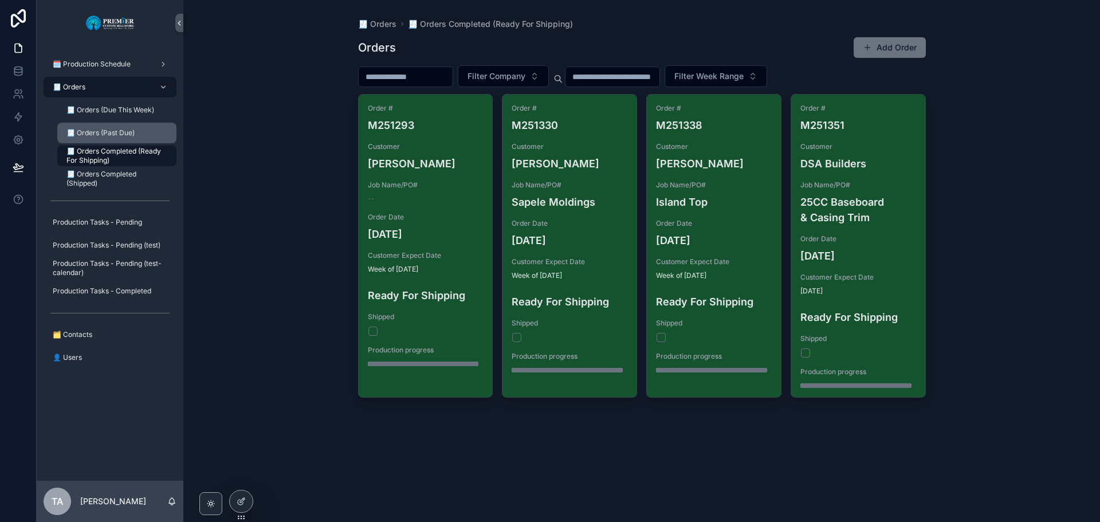  I want to click on h4: M251330, so click(569, 125).